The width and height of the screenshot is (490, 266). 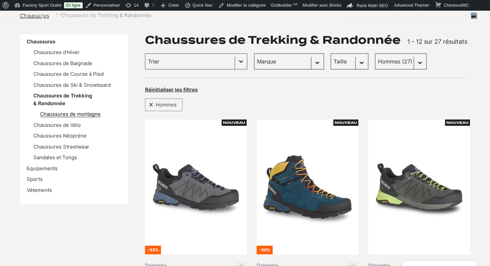 I want to click on a: Chaussures de Ski & Snowboard, so click(x=72, y=85).